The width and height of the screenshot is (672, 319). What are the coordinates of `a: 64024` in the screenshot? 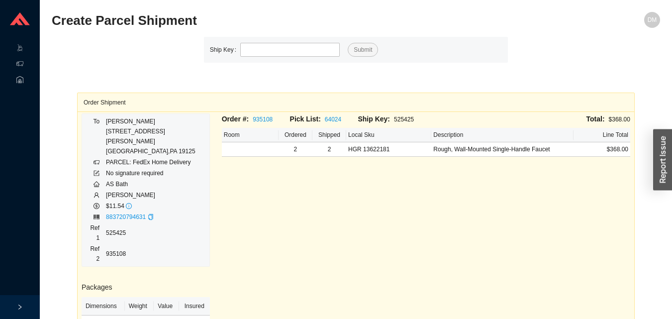 It's located at (333, 119).